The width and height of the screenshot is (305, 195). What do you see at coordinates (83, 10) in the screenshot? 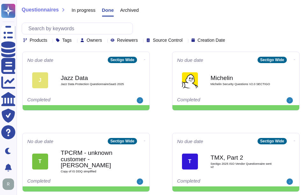
I see `span: In progress` at bounding box center [83, 10].